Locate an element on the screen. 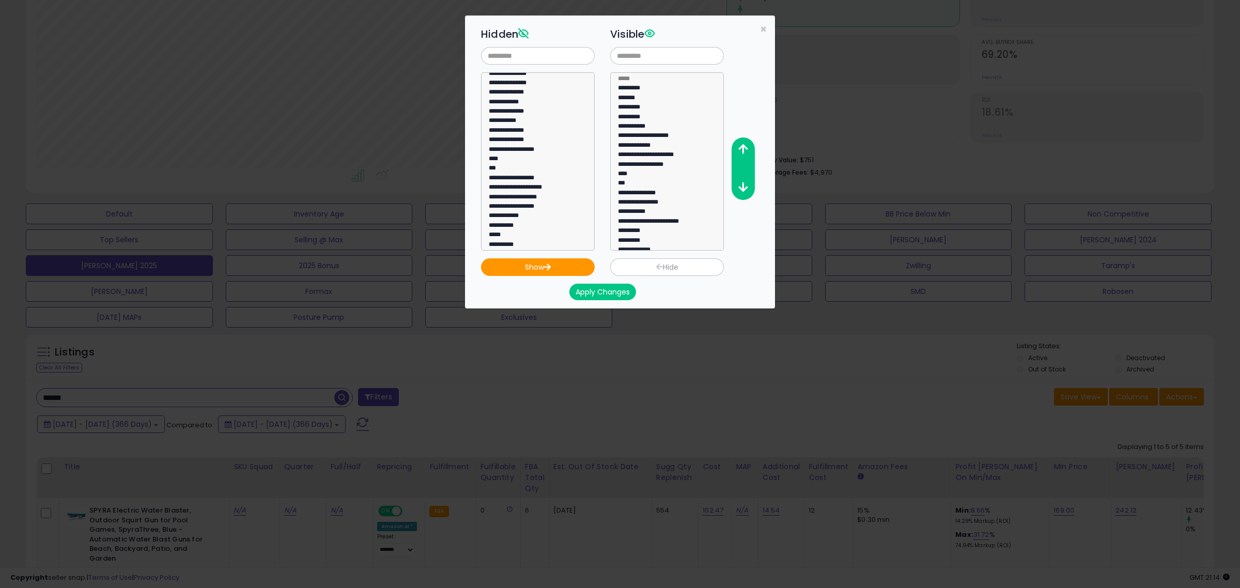 Image resolution: width=1240 pixels, height=588 pixels. h3: Visible is located at coordinates (667, 34).